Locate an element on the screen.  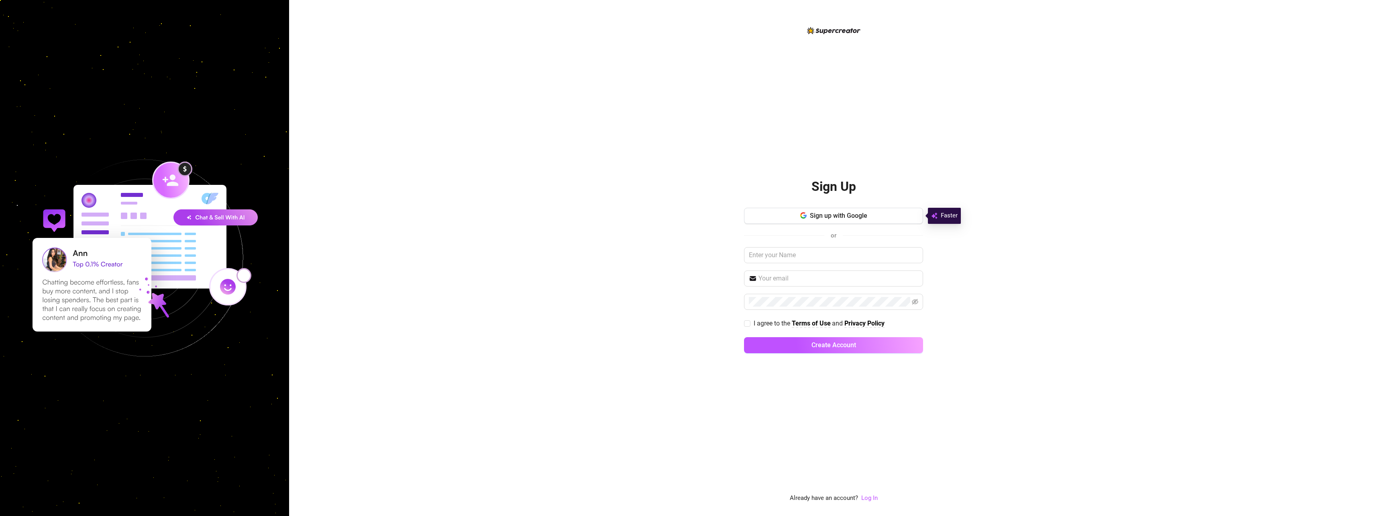
button: Create Account is located at coordinates (834, 345).